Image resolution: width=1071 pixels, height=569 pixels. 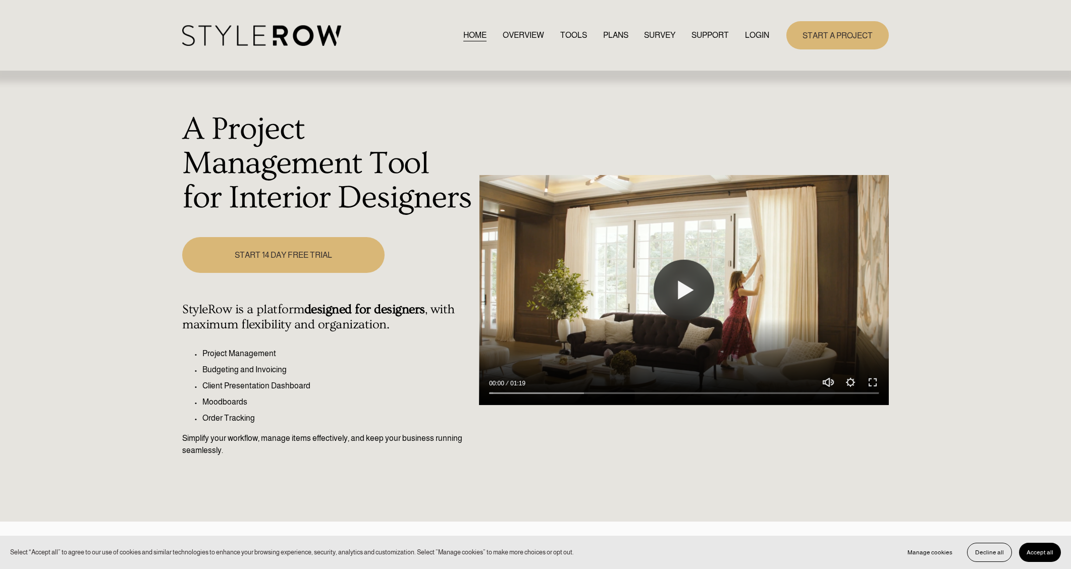 I want to click on p: Client Presentation Dashboard, so click(x=338, y=386).